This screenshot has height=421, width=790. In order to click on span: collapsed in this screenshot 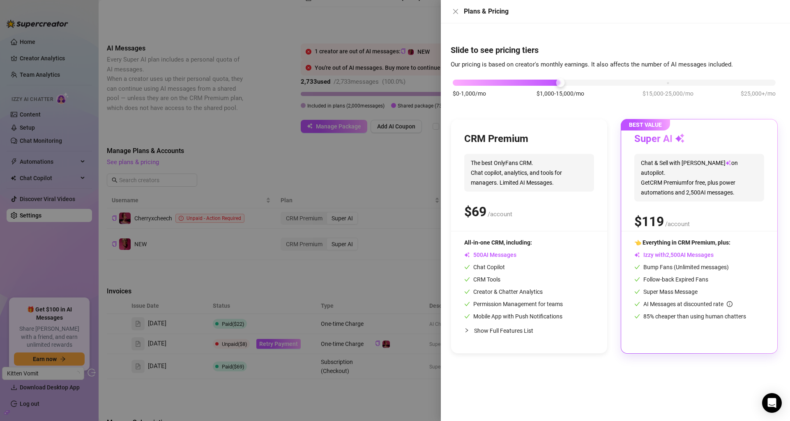, I will do `click(467, 331)`.